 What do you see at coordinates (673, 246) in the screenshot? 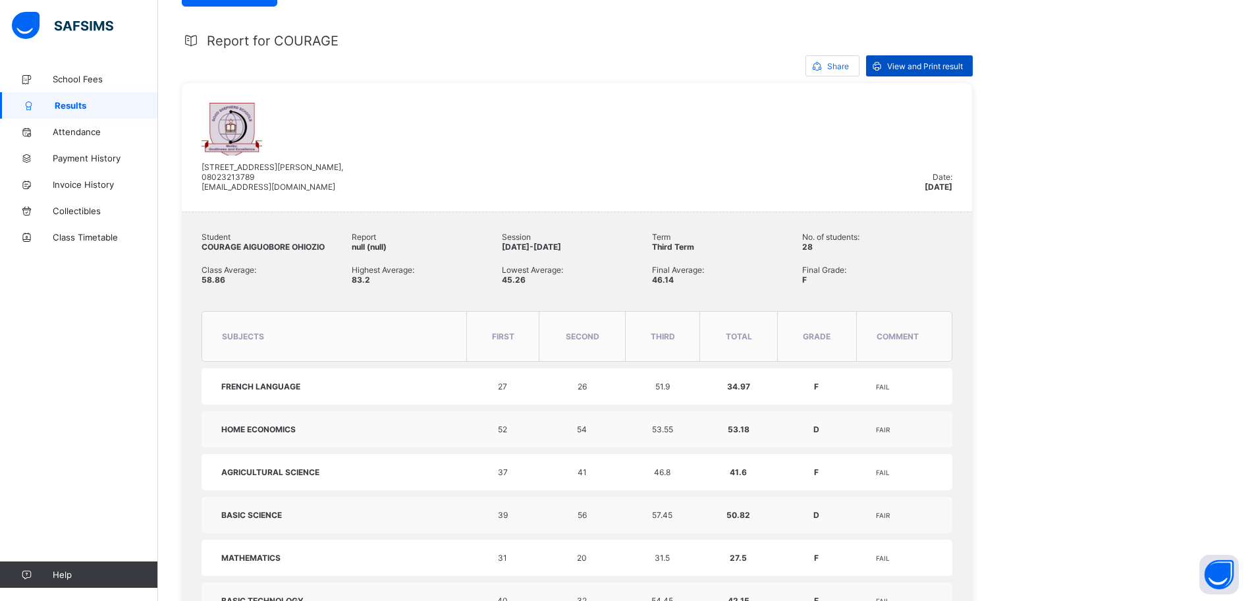
I see `span: Third Term` at bounding box center [673, 246].